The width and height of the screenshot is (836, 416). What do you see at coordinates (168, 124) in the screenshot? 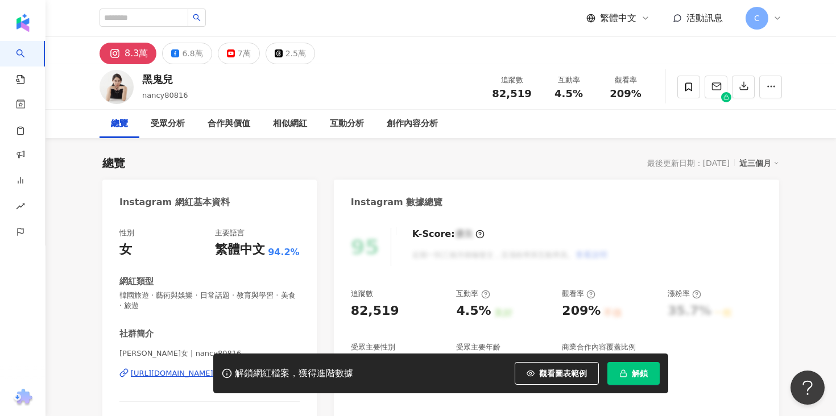
I see `div: 受眾分析` at bounding box center [168, 124].